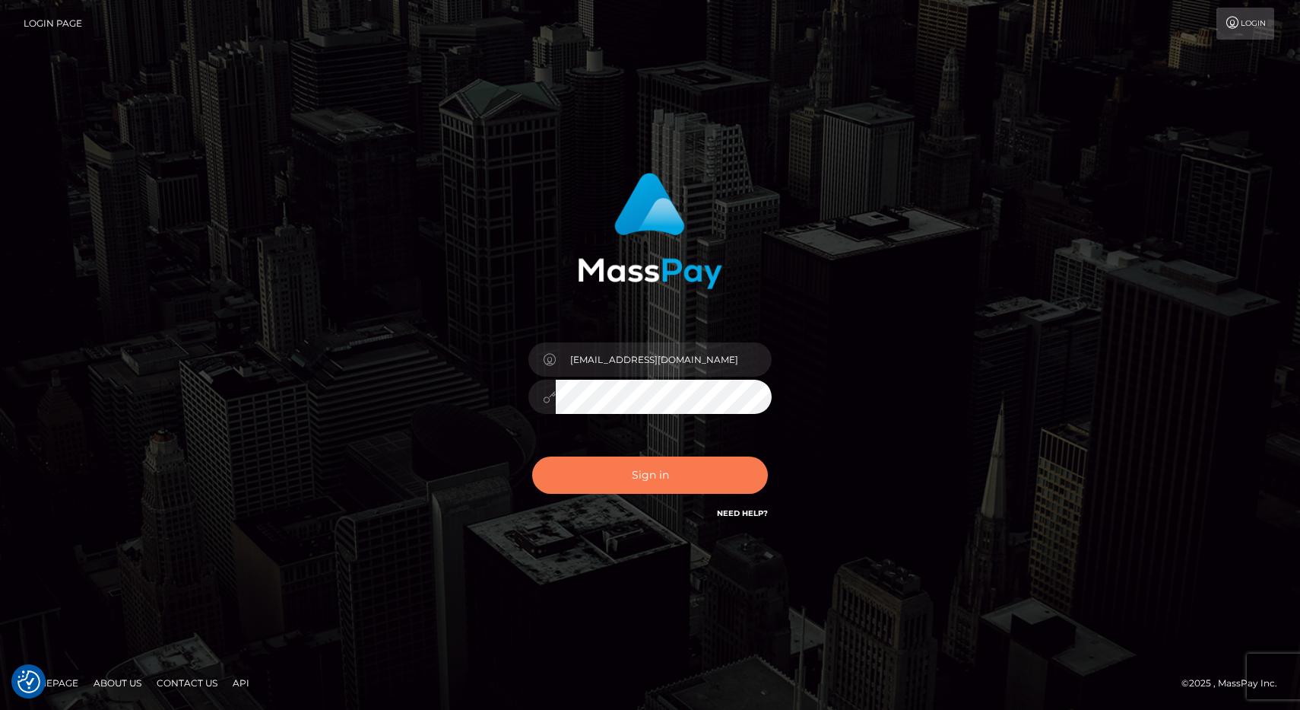  Describe the element at coordinates (650, 475) in the screenshot. I see `button: Sign in` at that location.